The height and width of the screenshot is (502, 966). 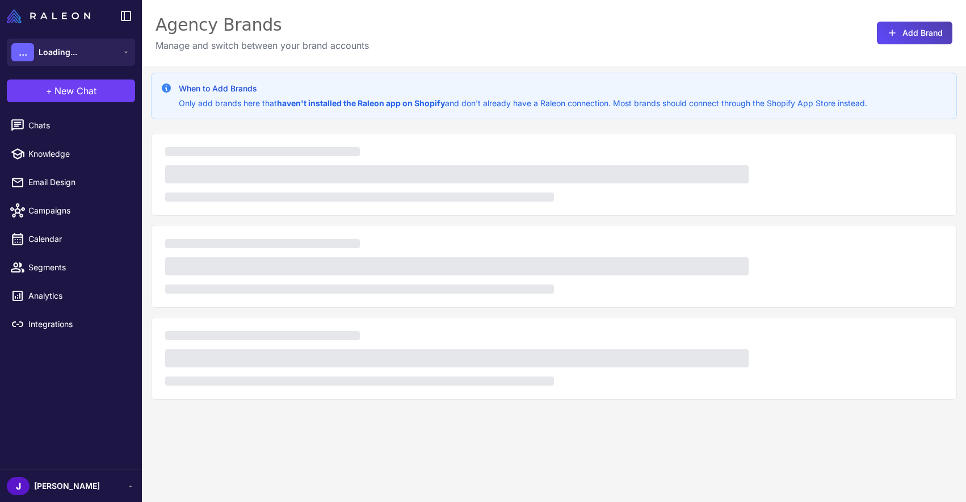 What do you see at coordinates (78, 267) in the screenshot?
I see `span: Segments` at bounding box center [78, 267].